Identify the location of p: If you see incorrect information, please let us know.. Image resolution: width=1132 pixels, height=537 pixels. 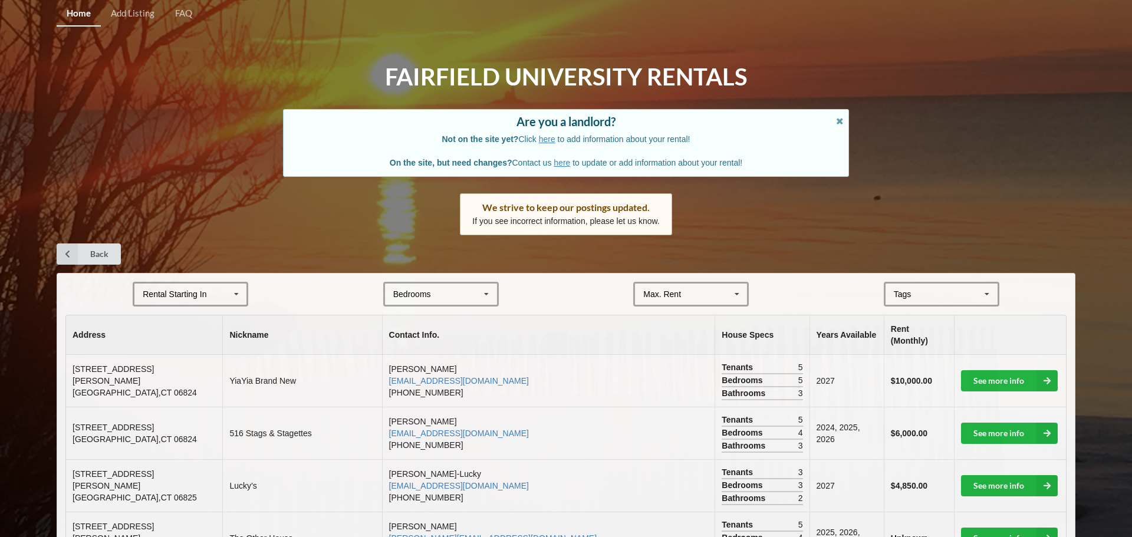
(566, 221).